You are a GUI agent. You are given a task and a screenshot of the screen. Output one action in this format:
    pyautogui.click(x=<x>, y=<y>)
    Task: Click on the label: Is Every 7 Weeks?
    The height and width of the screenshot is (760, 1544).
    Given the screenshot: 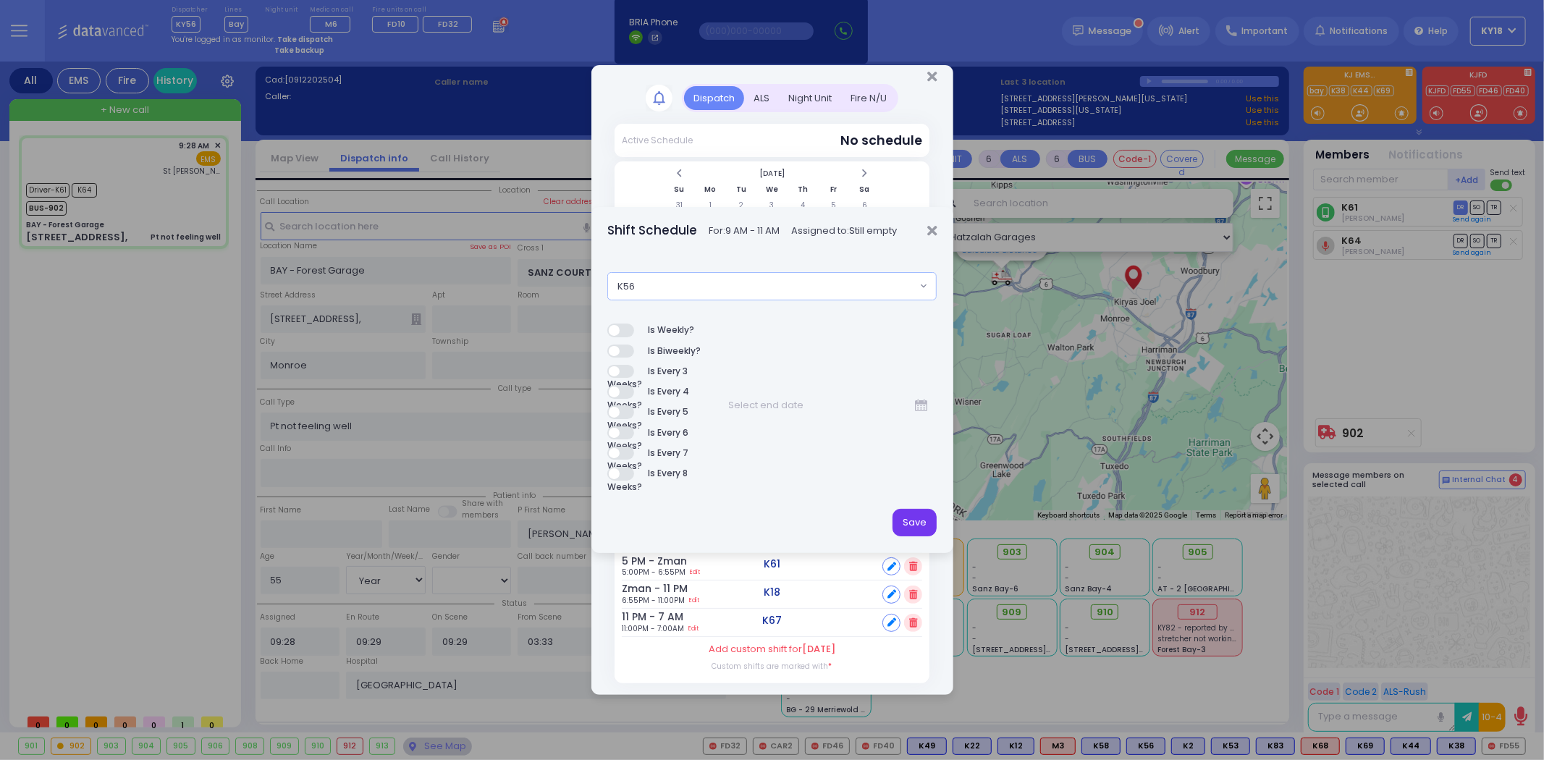 What is the action you would take?
    pyautogui.click(x=663, y=453)
    